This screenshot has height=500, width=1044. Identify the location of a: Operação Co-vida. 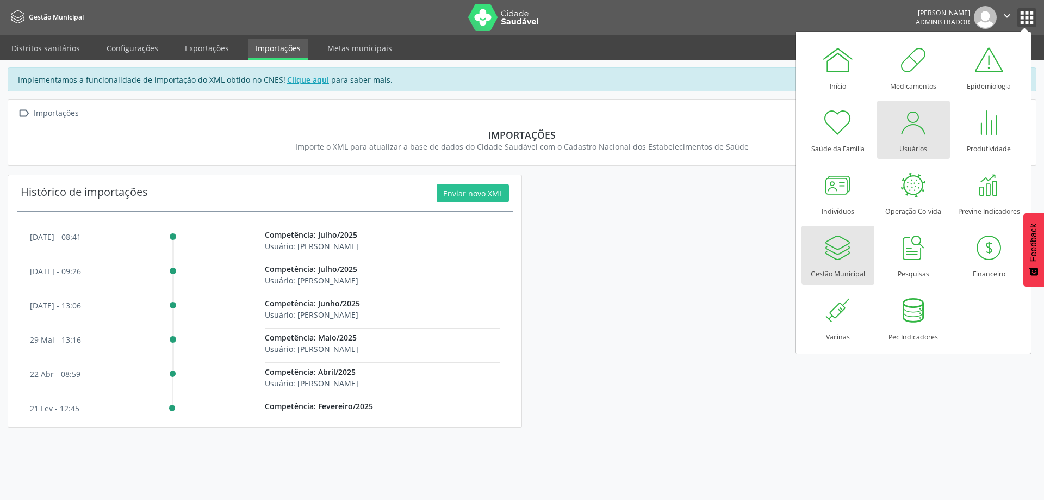
(913, 192).